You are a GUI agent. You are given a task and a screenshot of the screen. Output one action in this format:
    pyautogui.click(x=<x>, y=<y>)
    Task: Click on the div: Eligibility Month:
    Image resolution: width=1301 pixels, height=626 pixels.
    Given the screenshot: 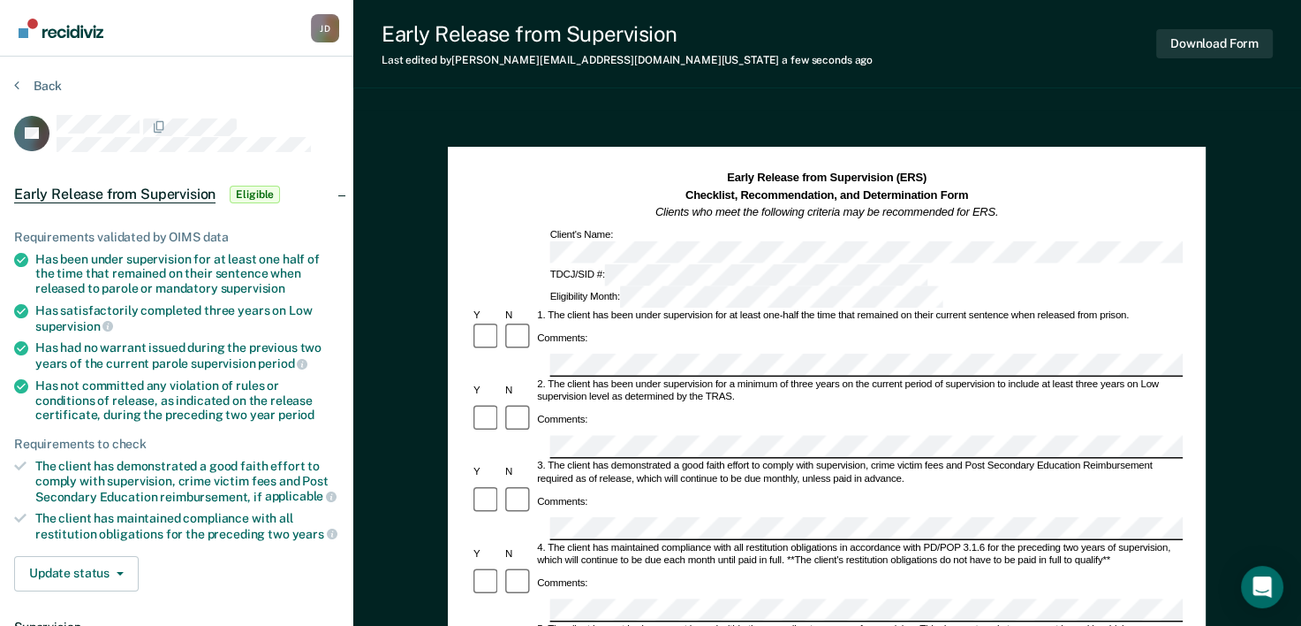 What is the action you would take?
    pyautogui.click(x=747, y=297)
    